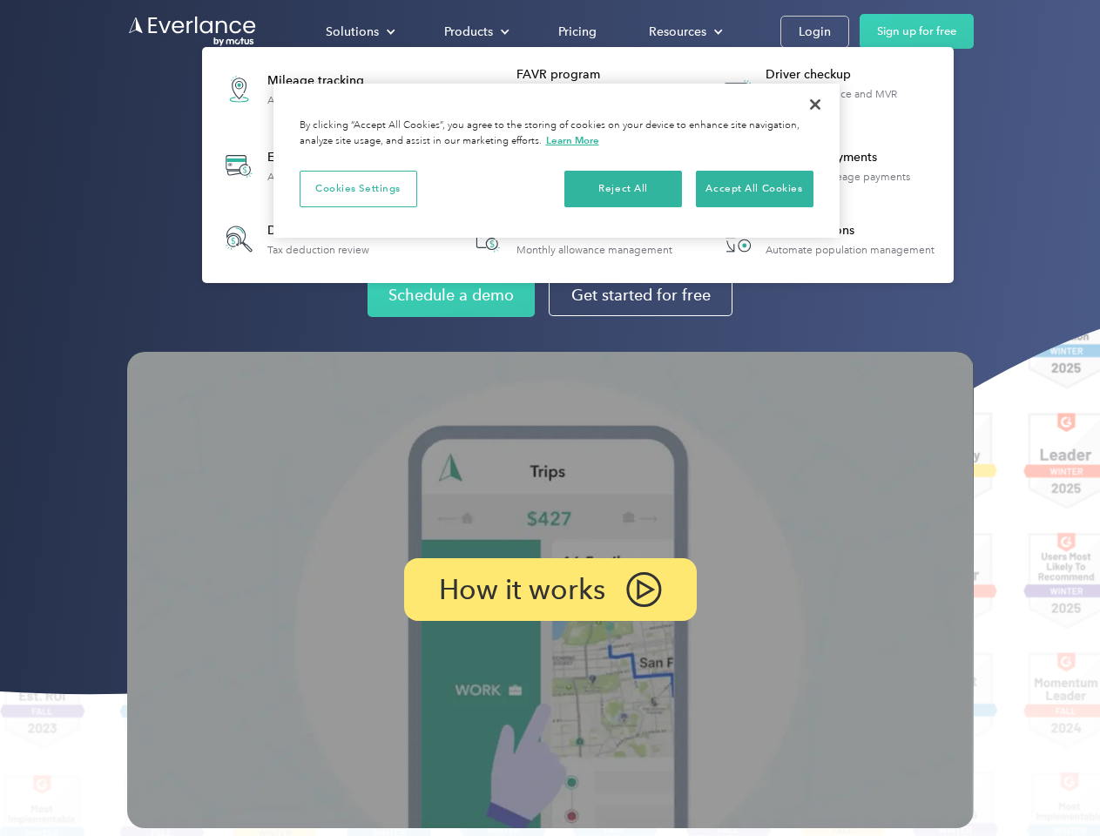  I want to click on div: Privacy, so click(557, 160).